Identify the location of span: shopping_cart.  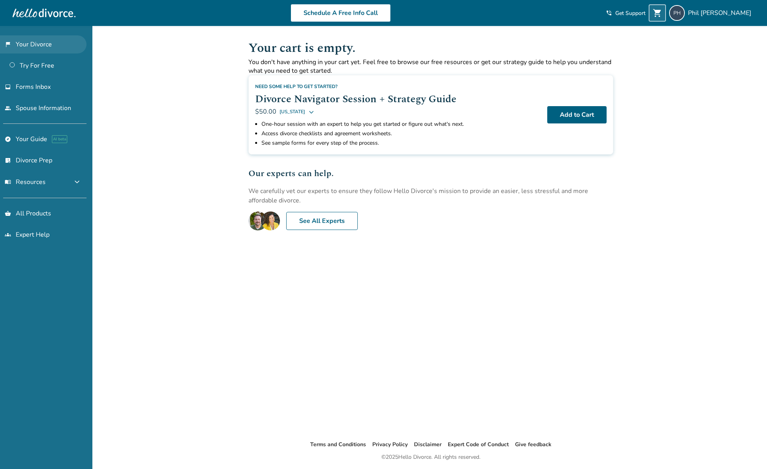
(657, 13).